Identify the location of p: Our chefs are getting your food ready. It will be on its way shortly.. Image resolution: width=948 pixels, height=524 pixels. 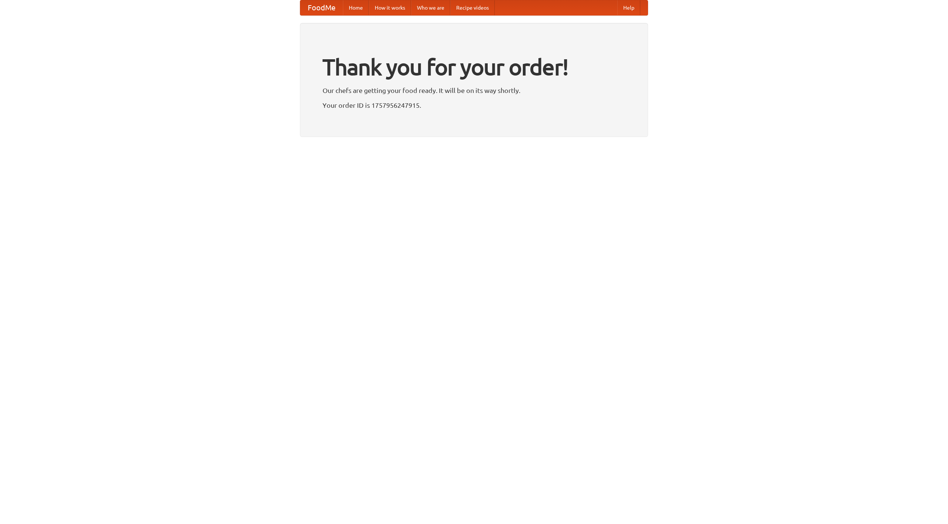
(474, 90).